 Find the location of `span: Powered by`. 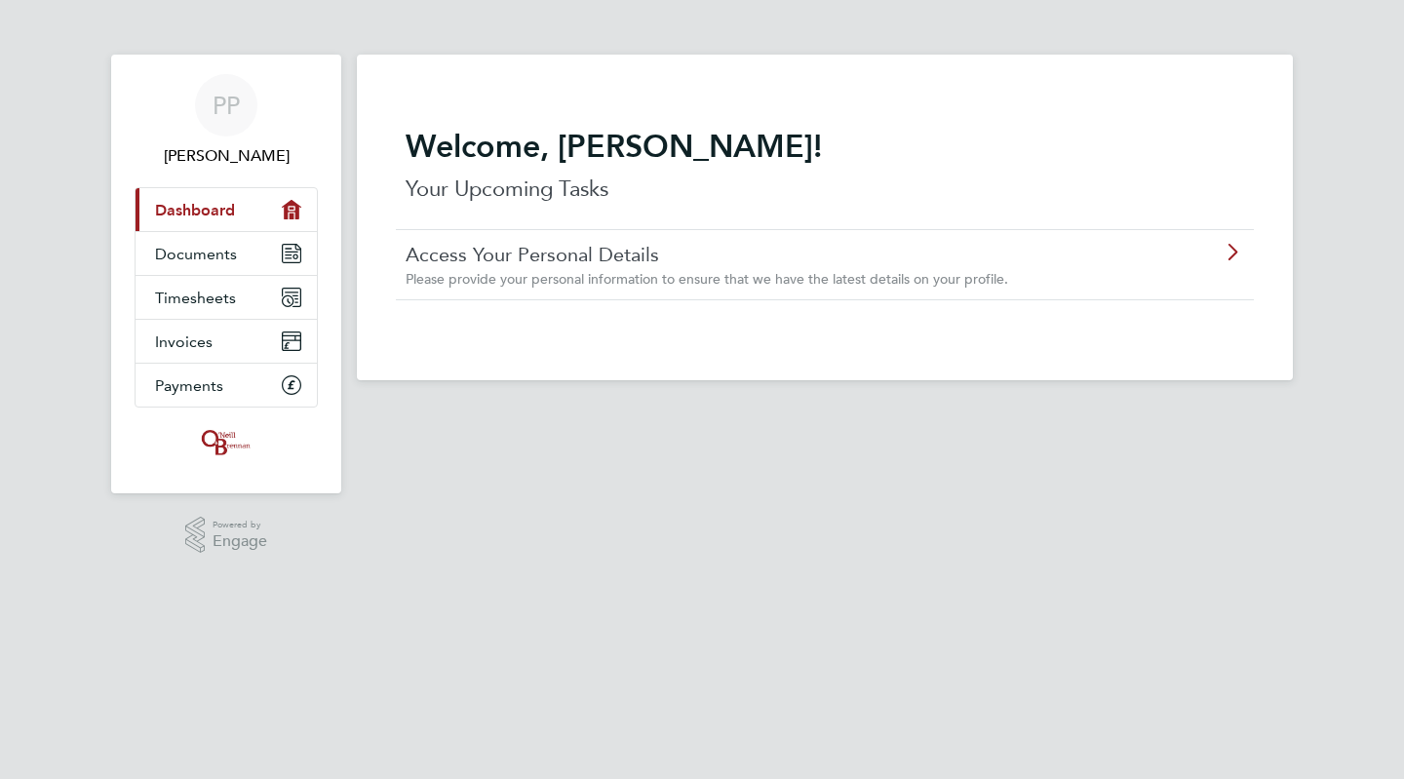

span: Powered by is located at coordinates (240, 524).